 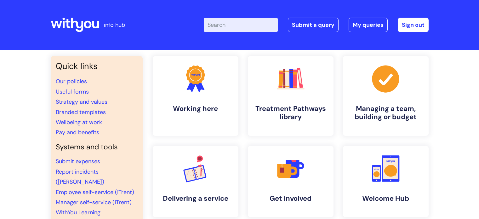 I want to click on a: Pay and benefits, so click(x=78, y=132).